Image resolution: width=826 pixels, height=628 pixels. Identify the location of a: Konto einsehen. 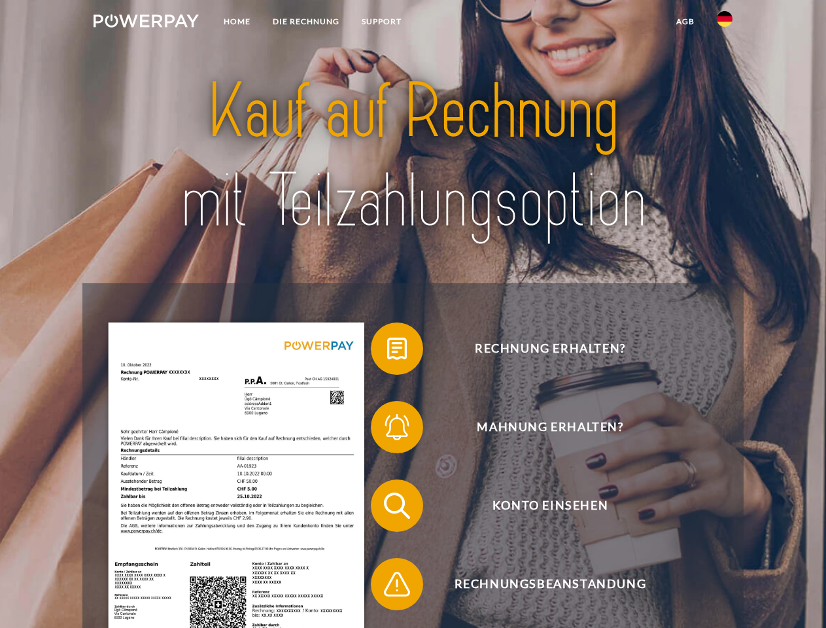
(541, 506).